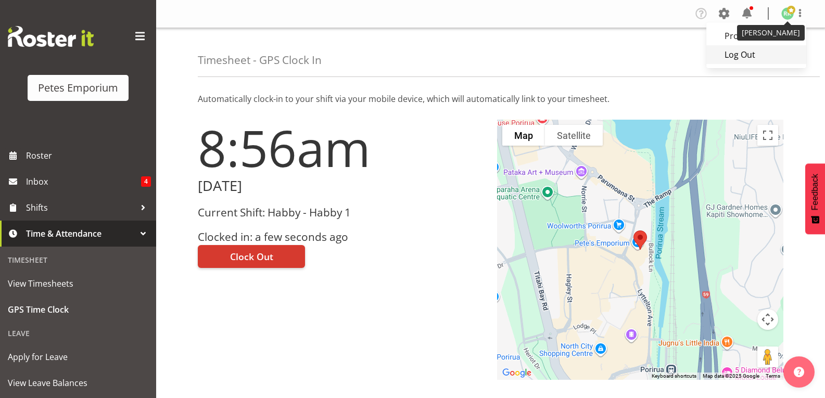  What do you see at coordinates (78, 284) in the screenshot?
I see `span: View Timesheets` at bounding box center [78, 284].